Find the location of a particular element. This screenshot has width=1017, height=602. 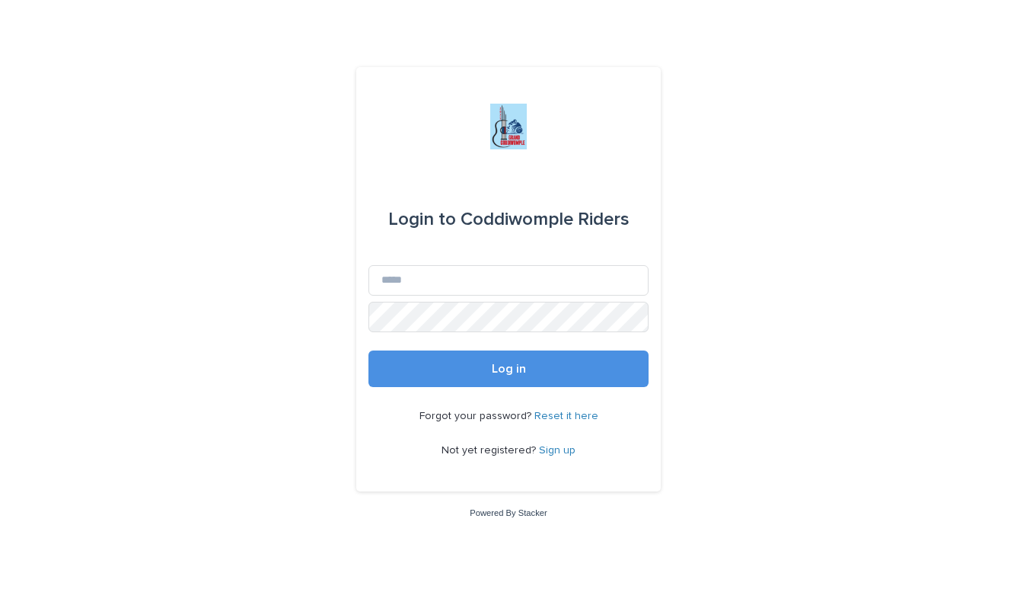

span: Login to is located at coordinates (422, 219).